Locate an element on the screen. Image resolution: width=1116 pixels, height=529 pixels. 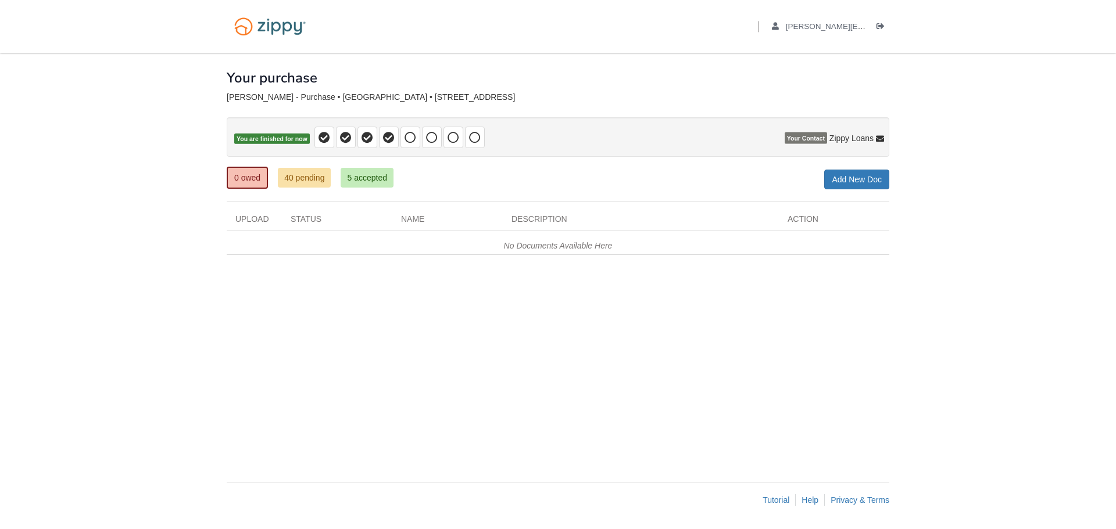
span: You are finished for now is located at coordinates (272, 139).